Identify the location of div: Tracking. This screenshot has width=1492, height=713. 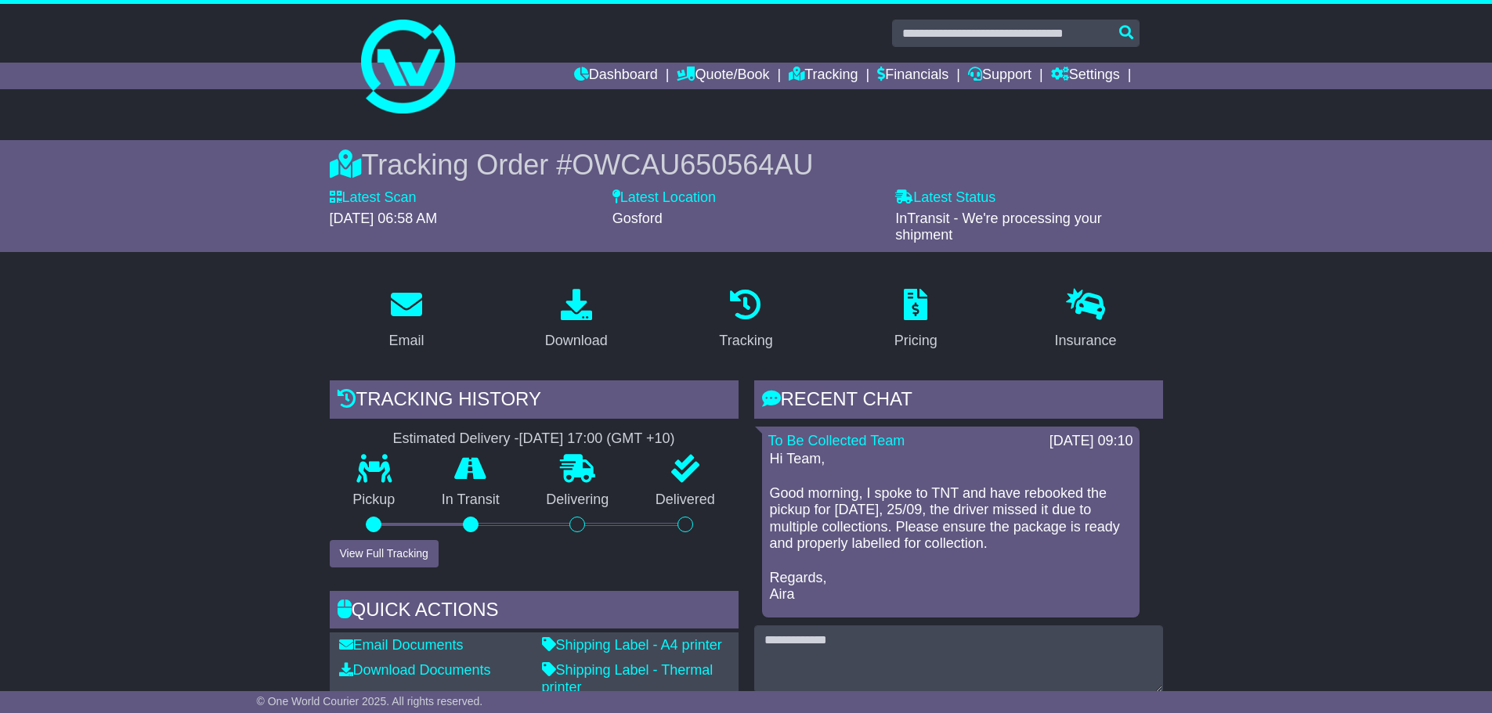
(745, 341).